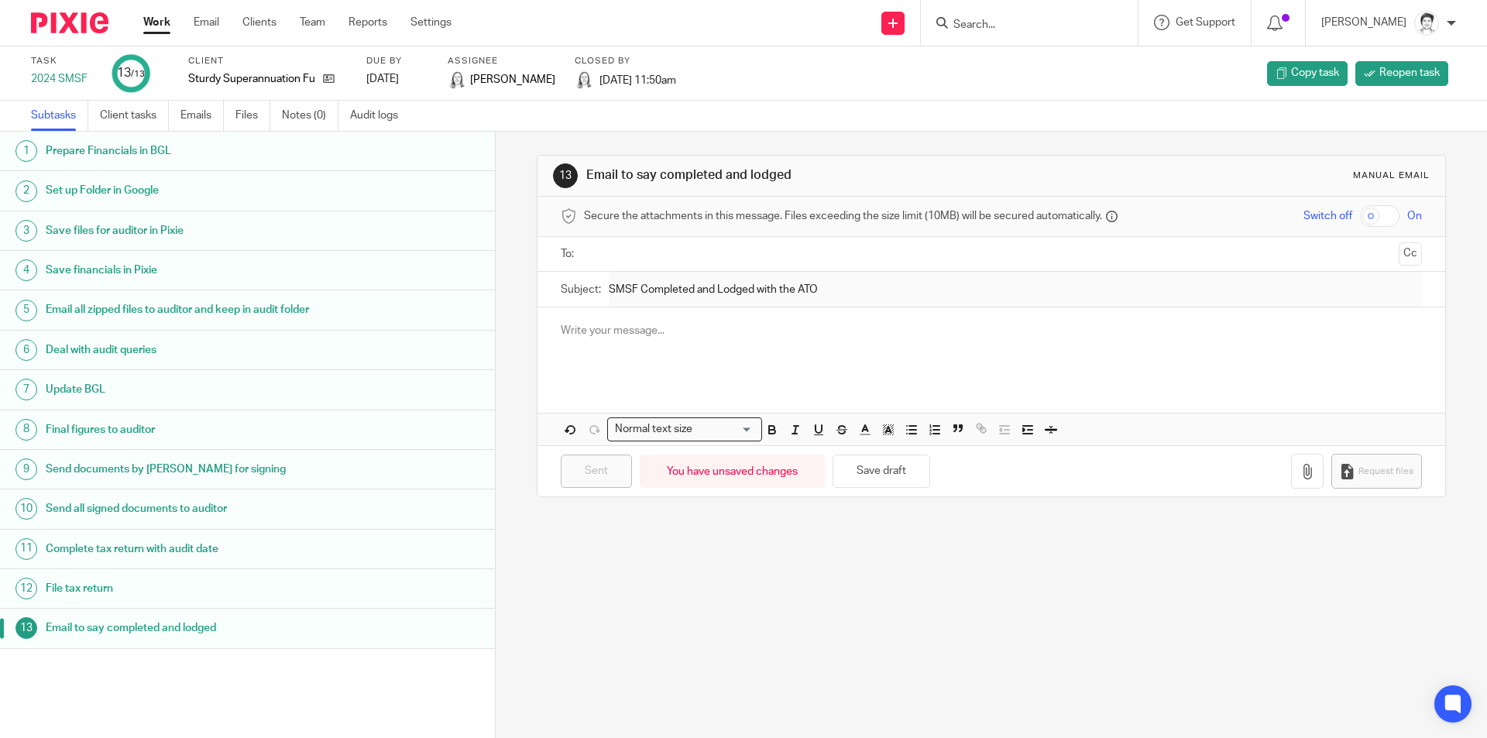  Describe the element at coordinates (596, 471) in the screenshot. I see `input: Sent` at that location.